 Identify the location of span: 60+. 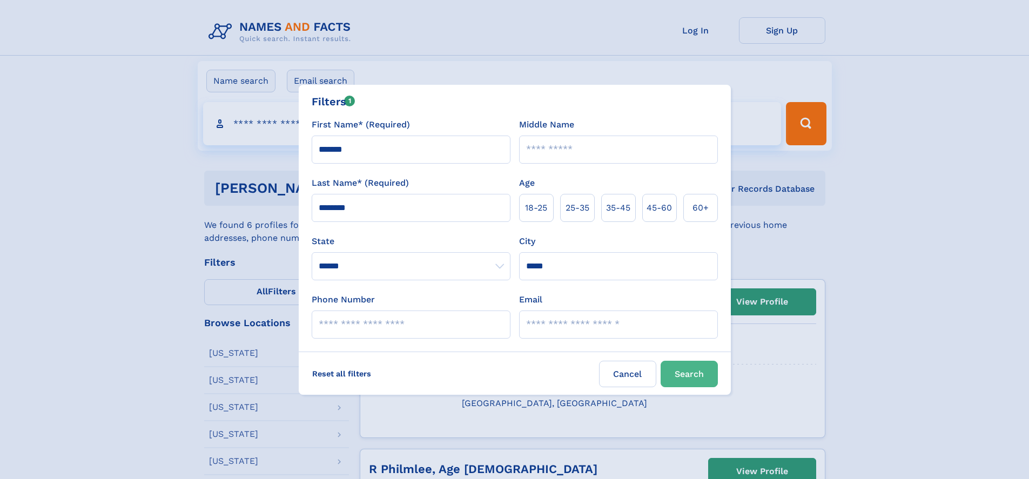
(701, 208).